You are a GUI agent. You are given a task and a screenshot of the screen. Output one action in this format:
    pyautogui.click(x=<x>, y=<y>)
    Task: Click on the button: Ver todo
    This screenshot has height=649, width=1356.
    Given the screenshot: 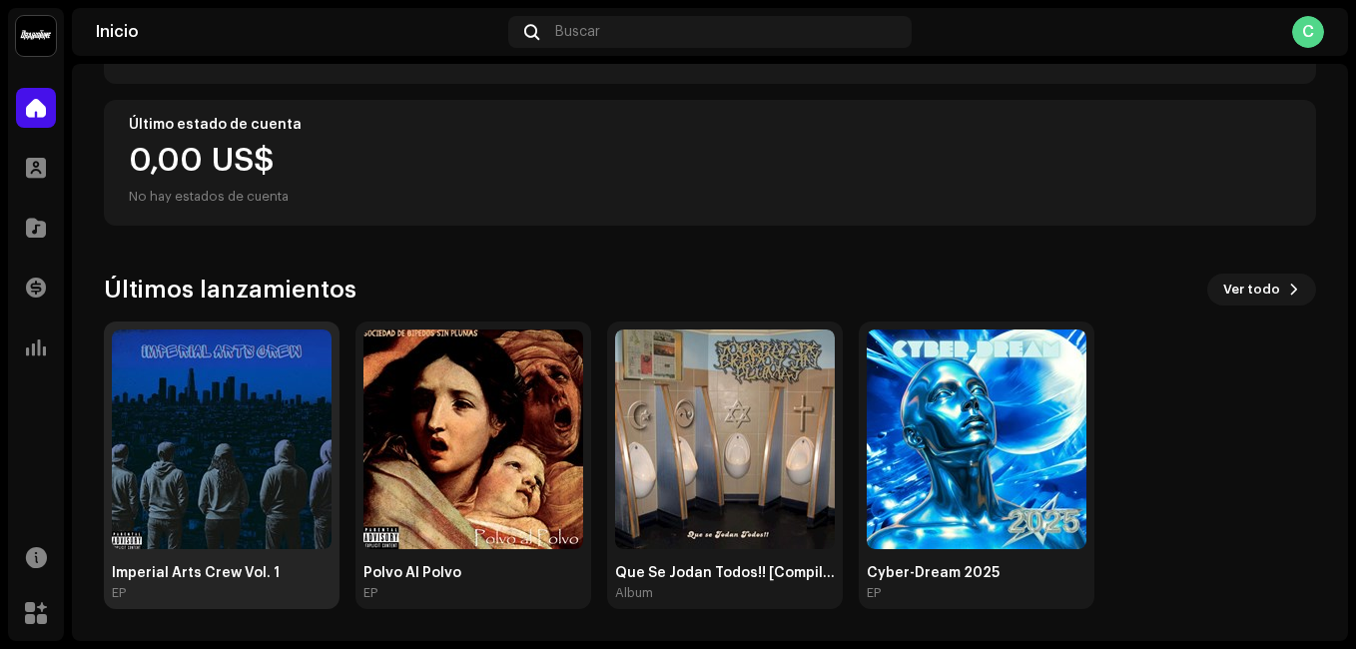 What is the action you would take?
    pyautogui.click(x=1261, y=290)
    